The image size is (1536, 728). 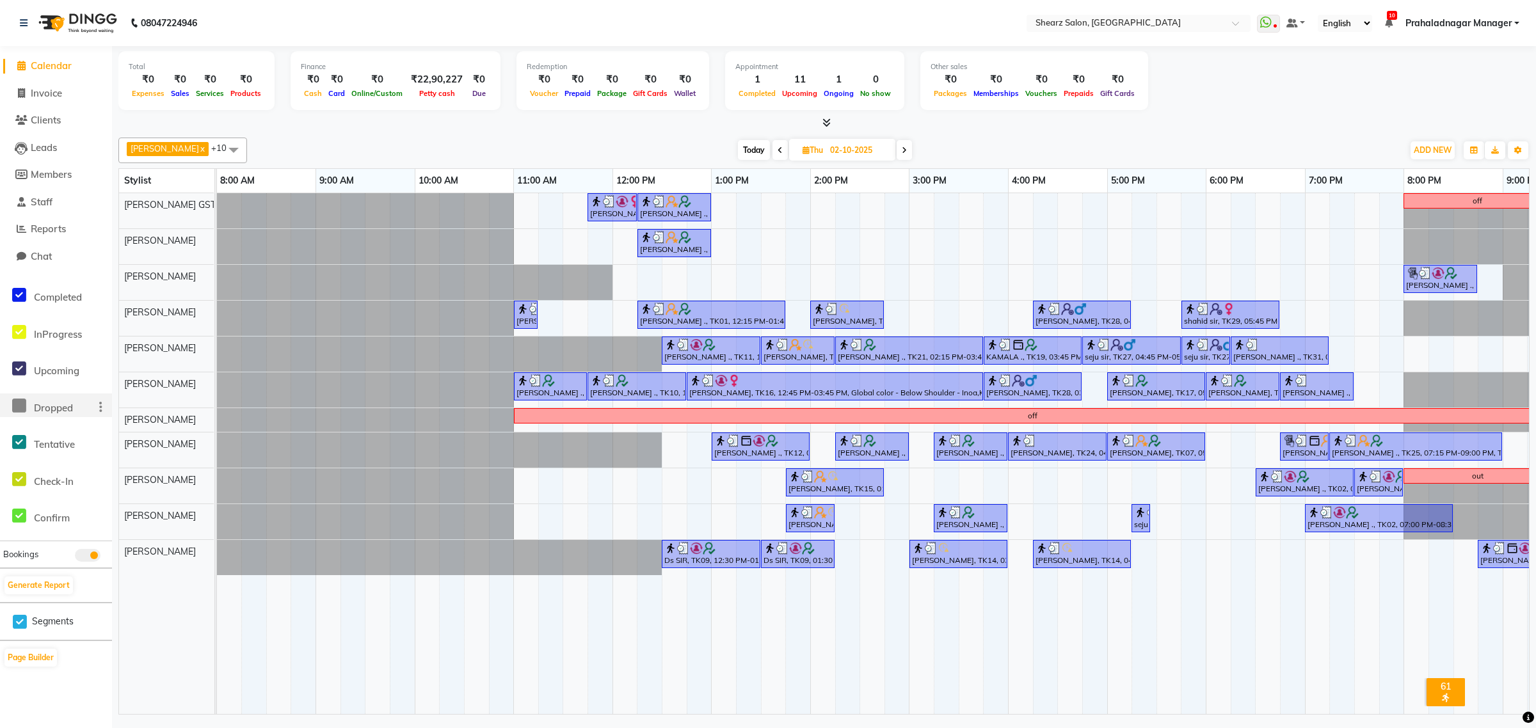 I want to click on span: Petty cash, so click(x=437, y=93).